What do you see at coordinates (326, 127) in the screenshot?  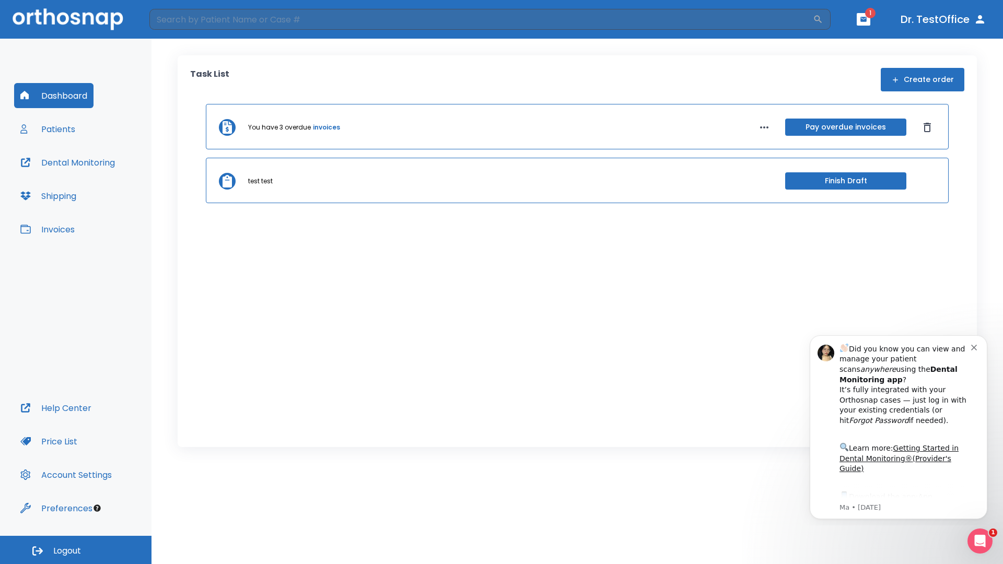 I see `a: invoices` at bounding box center [326, 127].